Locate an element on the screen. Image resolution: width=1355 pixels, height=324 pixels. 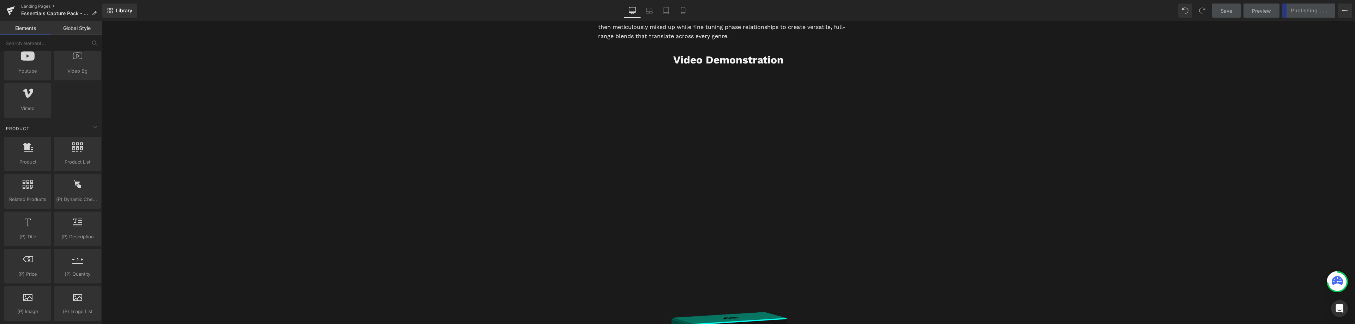
a: Mobile is located at coordinates (683, 11).